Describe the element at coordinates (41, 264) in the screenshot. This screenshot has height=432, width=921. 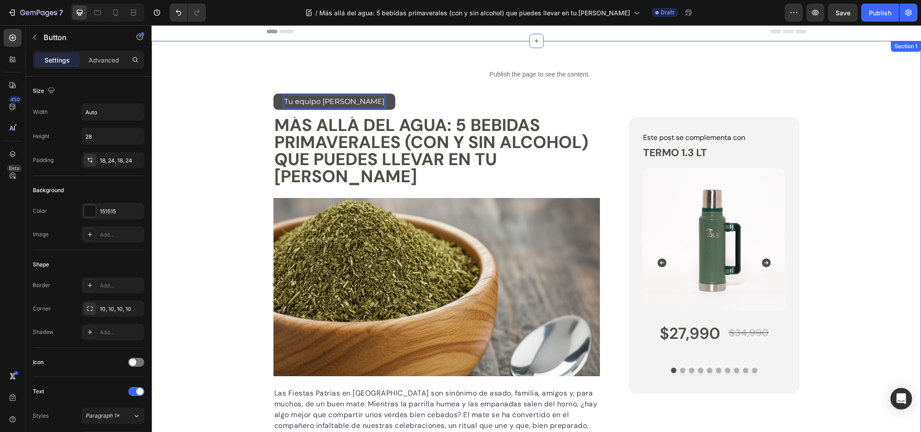
I see `div: Shape` at that location.